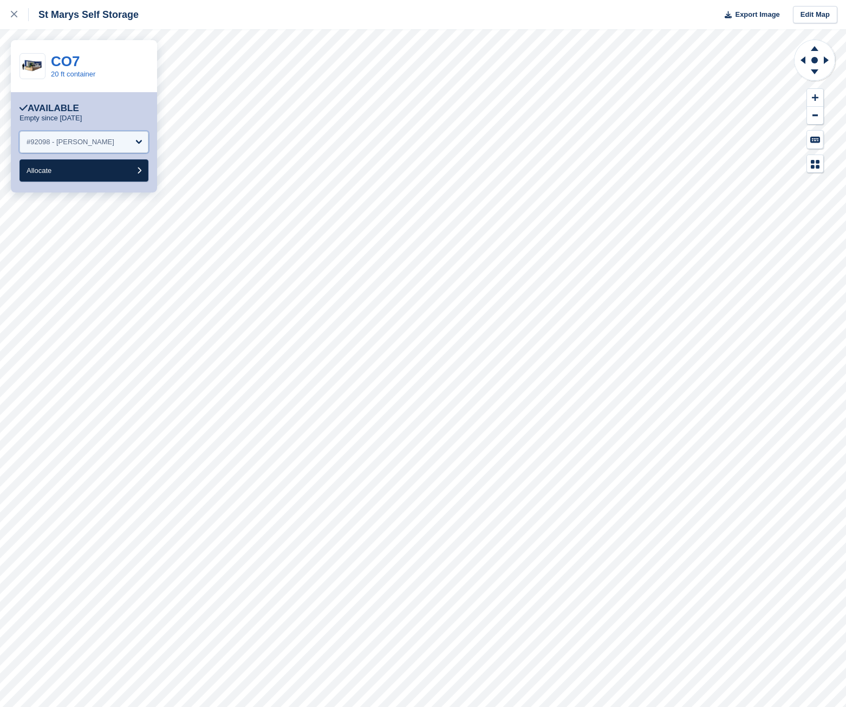  What do you see at coordinates (65, 61) in the screenshot?
I see `a: CO7` at bounding box center [65, 61].